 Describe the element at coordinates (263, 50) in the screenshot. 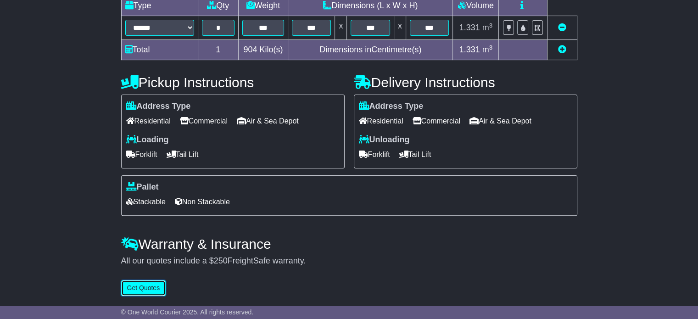

I see `td: Kilo(s)` at that location.